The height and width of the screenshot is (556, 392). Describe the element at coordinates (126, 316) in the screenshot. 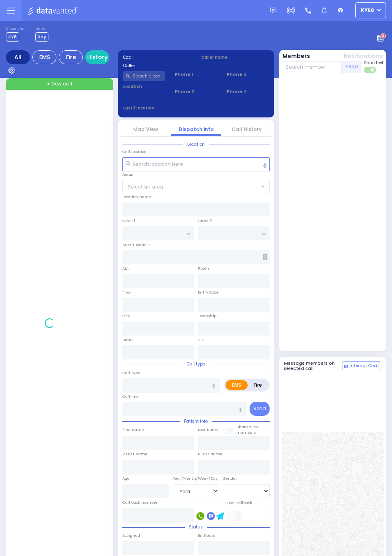

I see `label: City` at that location.